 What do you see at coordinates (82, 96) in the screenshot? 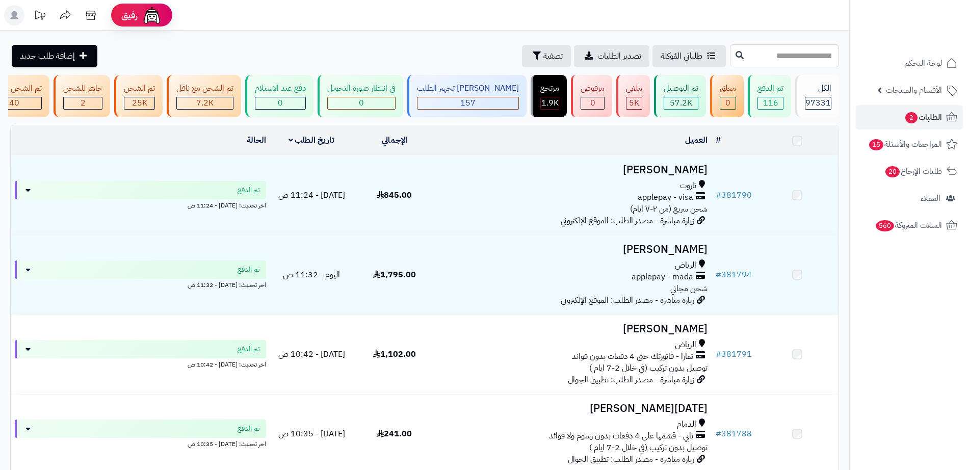
I see `a: جاهز للشحن 2` at bounding box center [82, 96].